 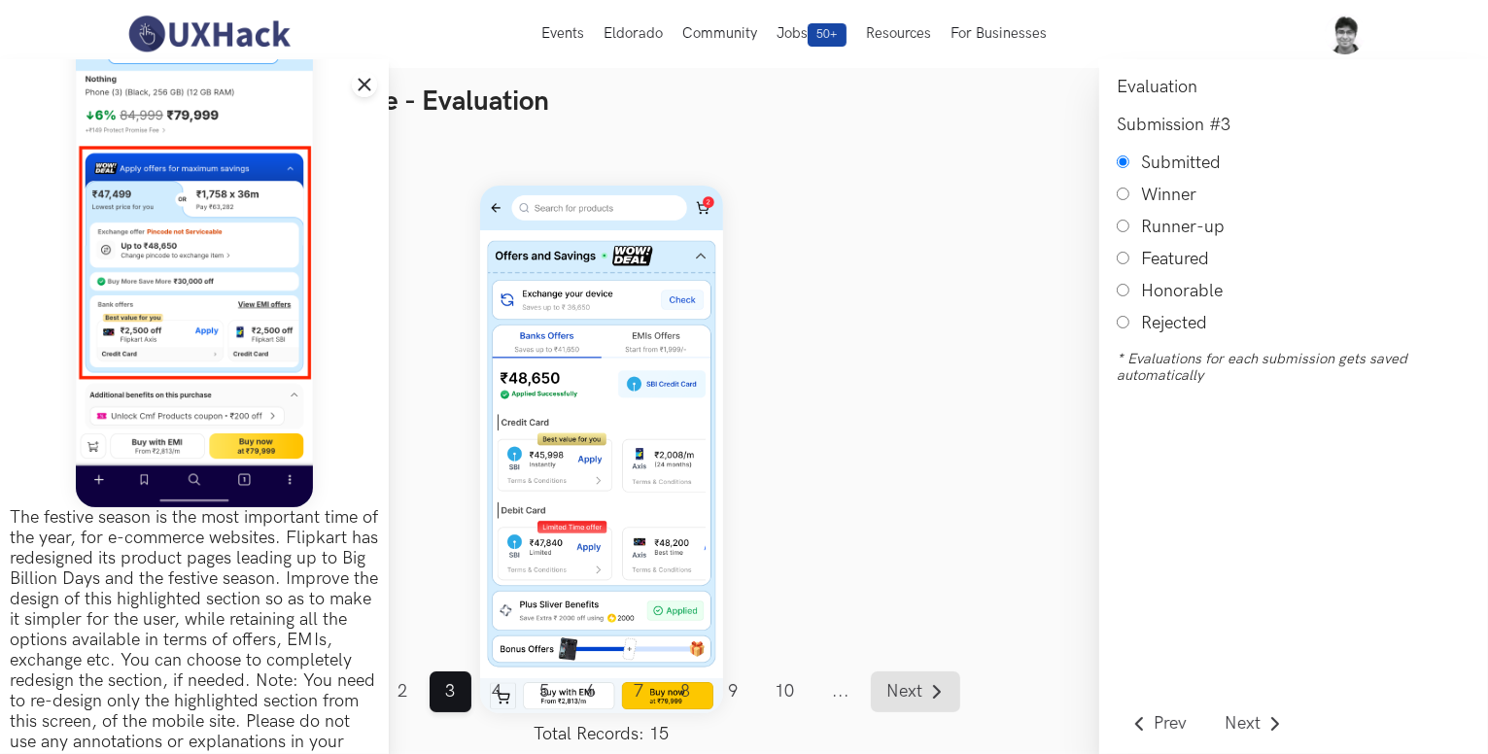 I want to click on label: Winner, so click(x=1168, y=194).